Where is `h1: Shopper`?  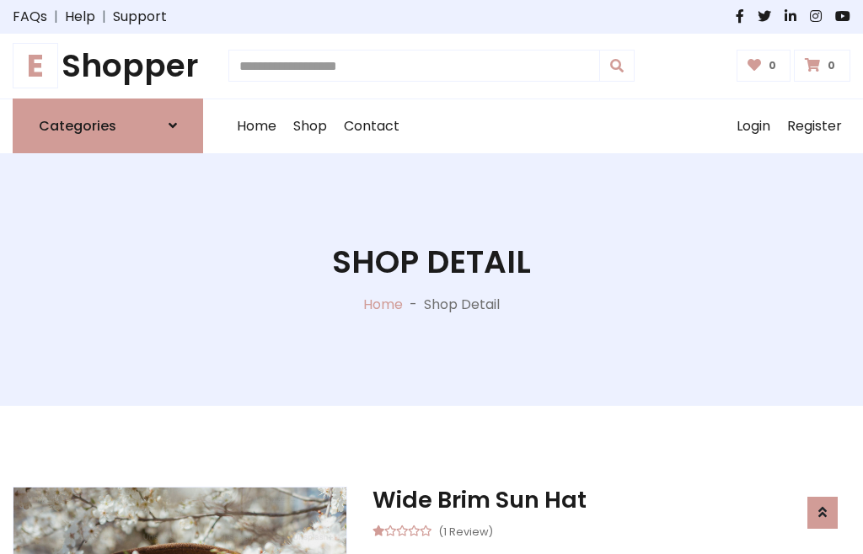
h1: Shopper is located at coordinates (108, 66).